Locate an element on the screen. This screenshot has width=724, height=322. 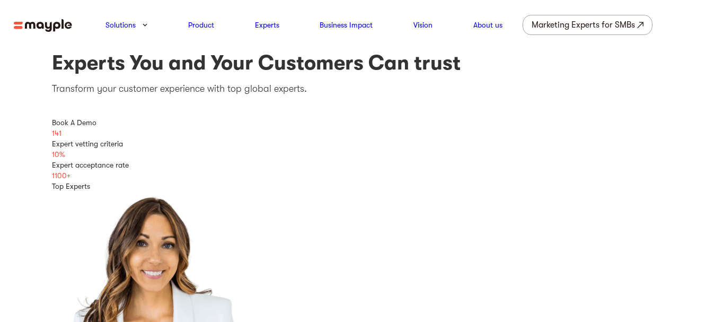
div: 10% is located at coordinates (362, 154).